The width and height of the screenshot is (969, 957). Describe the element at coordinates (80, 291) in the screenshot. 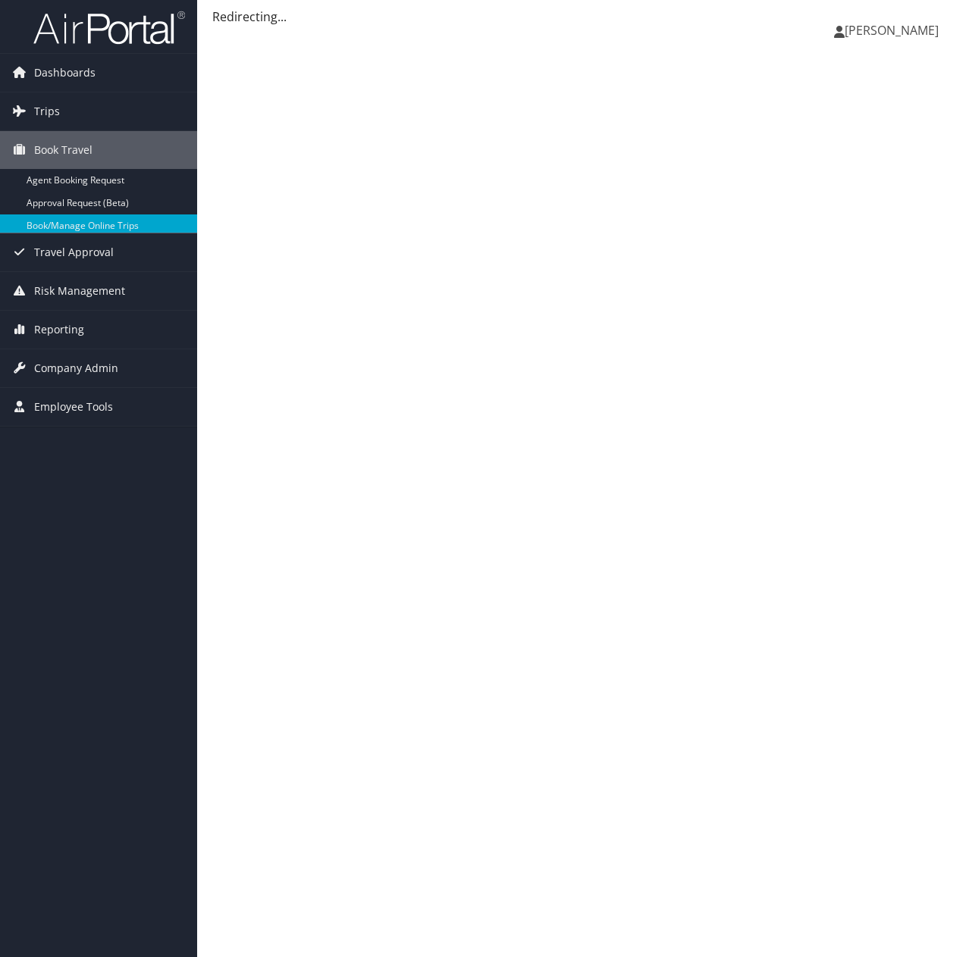

I see `span: Risk Management` at that location.